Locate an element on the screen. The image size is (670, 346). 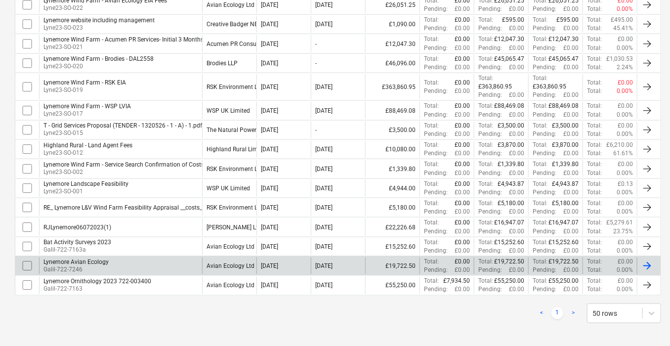
p: Lyne23-SO-021 is located at coordinates (123, 47).